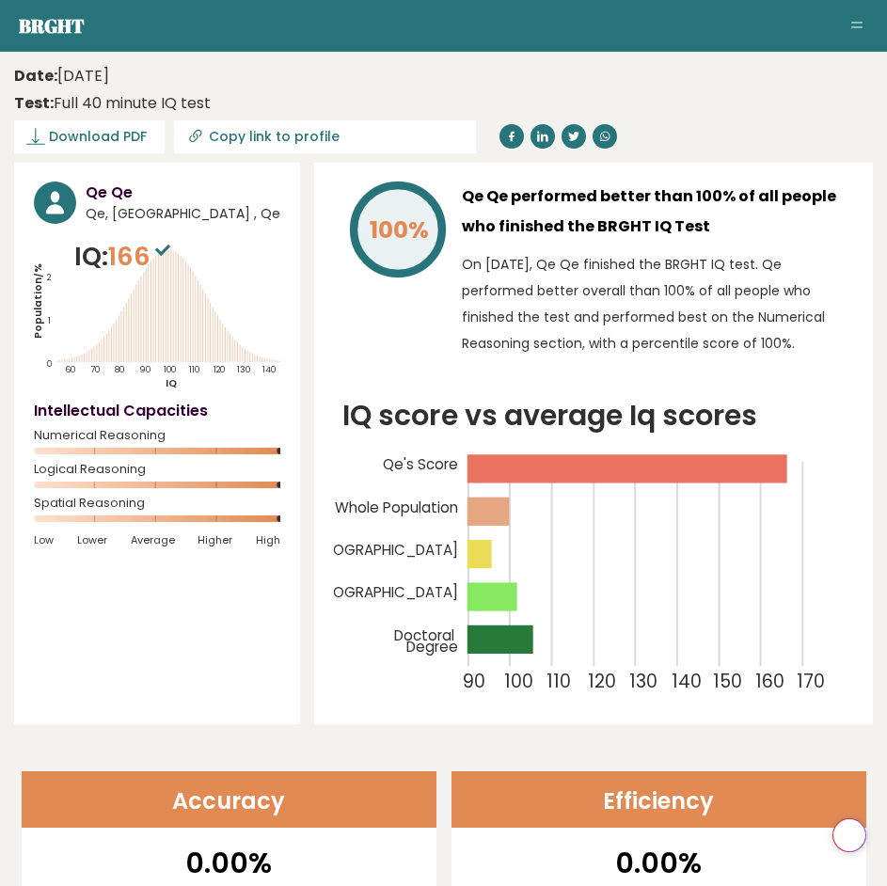 The image size is (887, 886). What do you see at coordinates (433, 646) in the screenshot?
I see `tspan: Degree` at bounding box center [433, 646].